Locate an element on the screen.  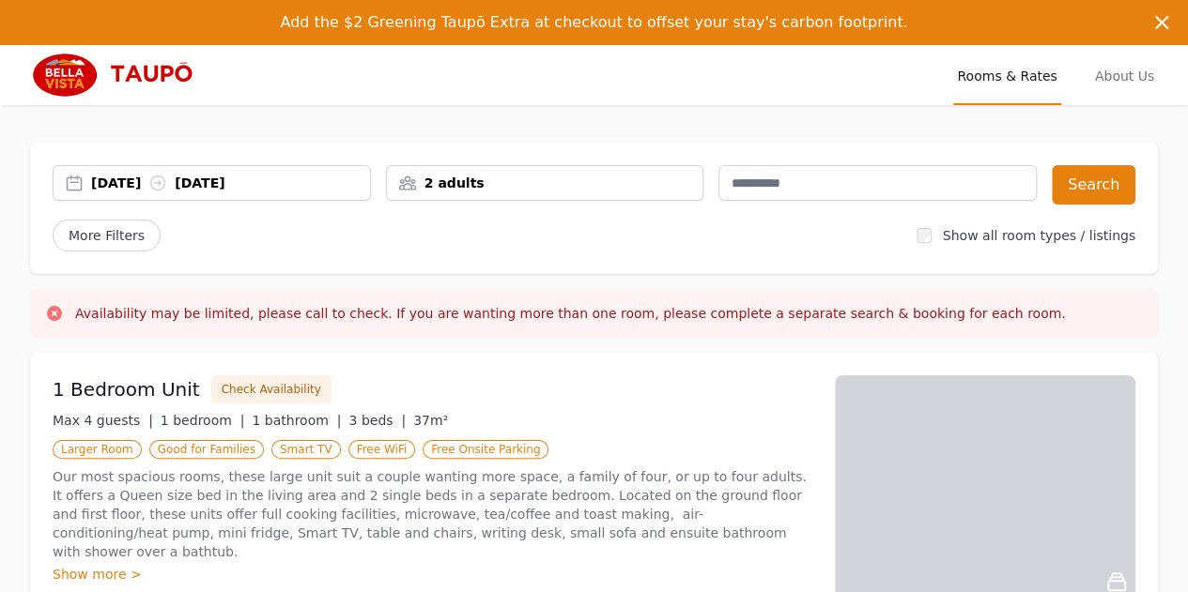
span: More Filters is located at coordinates (106, 236).